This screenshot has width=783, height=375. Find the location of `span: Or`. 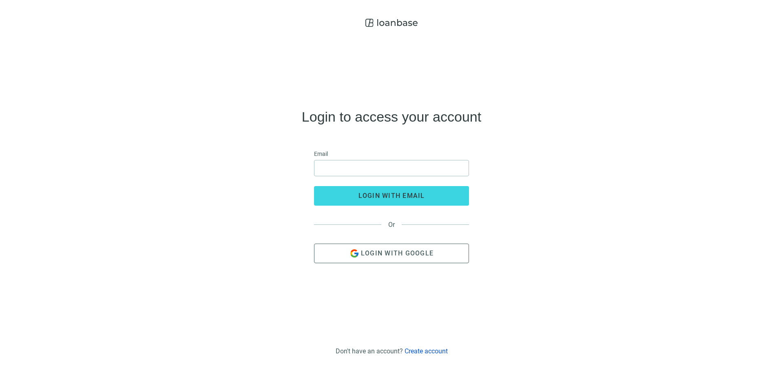

span: Or is located at coordinates (392, 224).